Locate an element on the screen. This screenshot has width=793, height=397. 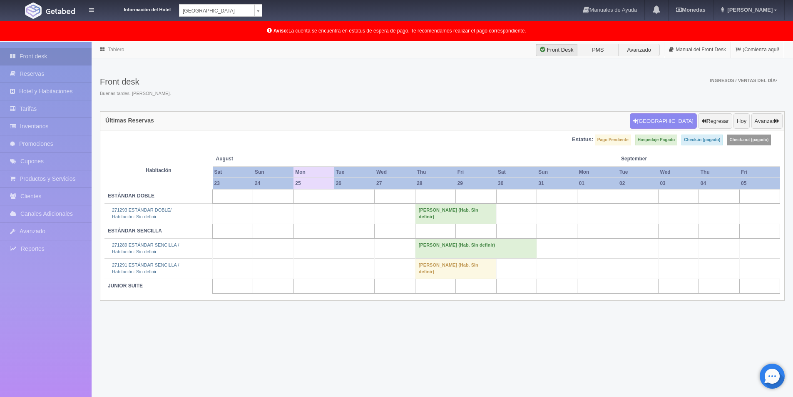
h3: Front desk is located at coordinates (135, 82).